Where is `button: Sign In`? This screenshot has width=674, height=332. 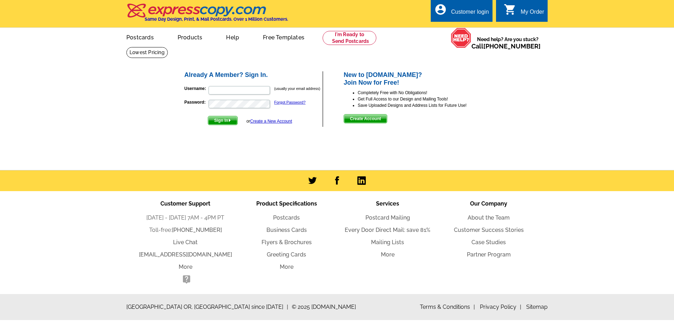 button: Sign In is located at coordinates (223, 120).